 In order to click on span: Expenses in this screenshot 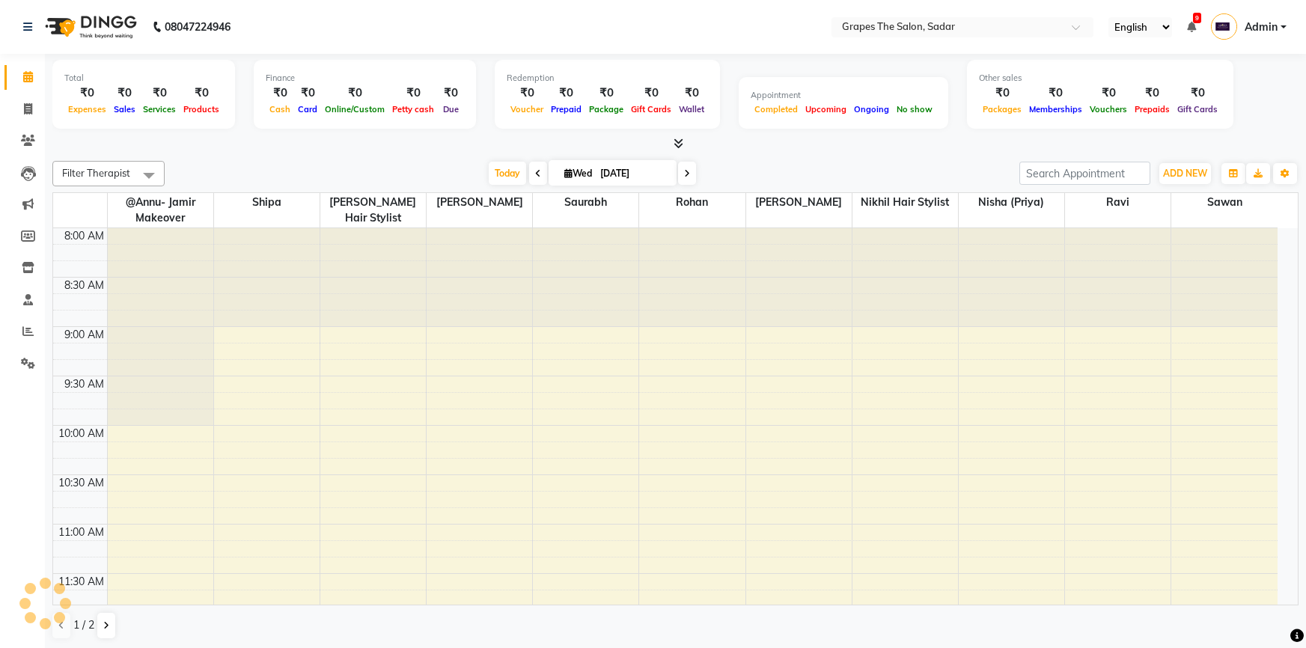, I will do `click(87, 109)`.